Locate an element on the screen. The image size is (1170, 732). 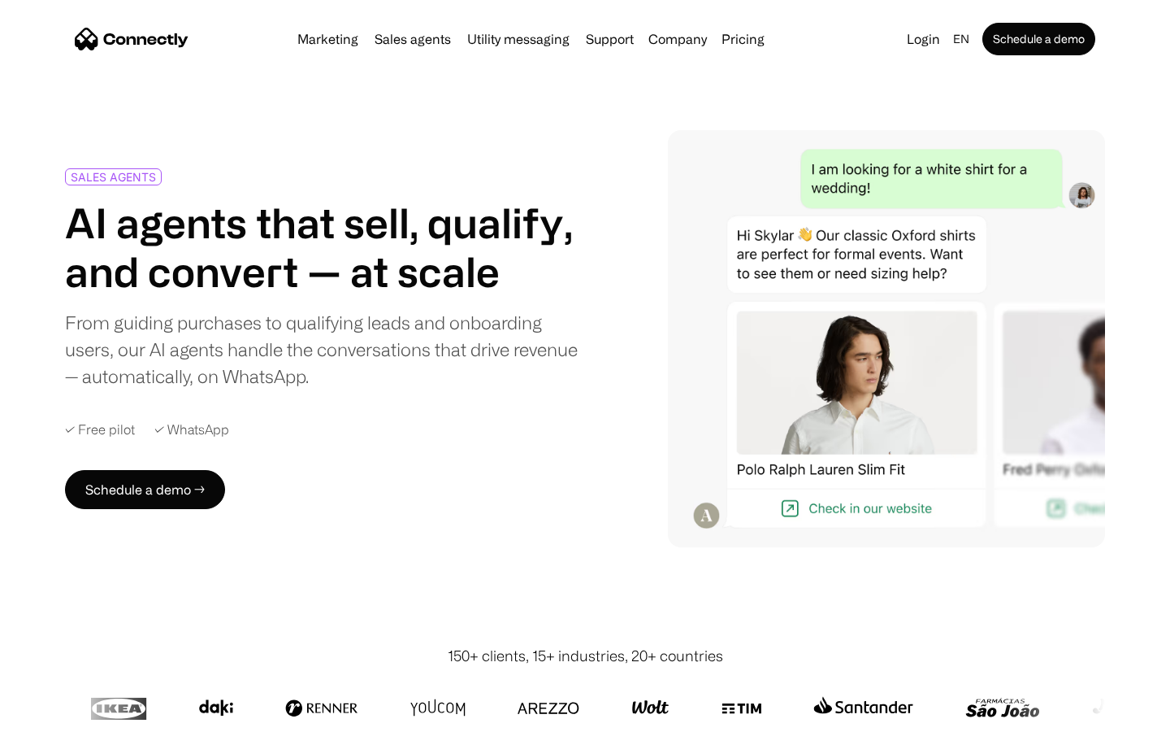
div: ✓ Free pilot is located at coordinates (100, 429).